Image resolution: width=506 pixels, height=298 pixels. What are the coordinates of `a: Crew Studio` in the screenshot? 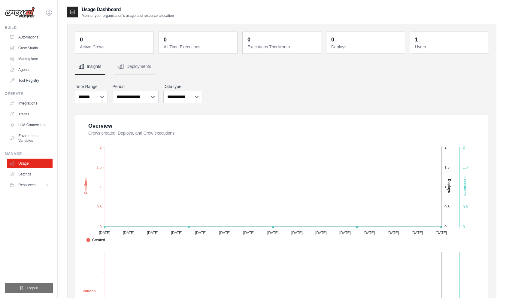 It's located at (30, 48).